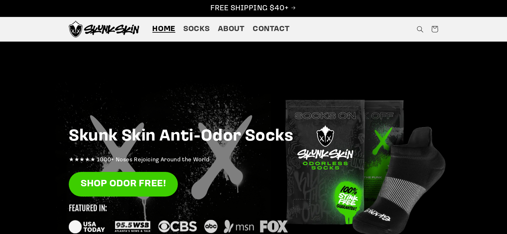  Describe the element at coordinates (271, 29) in the screenshot. I see `span: Contact` at that location.